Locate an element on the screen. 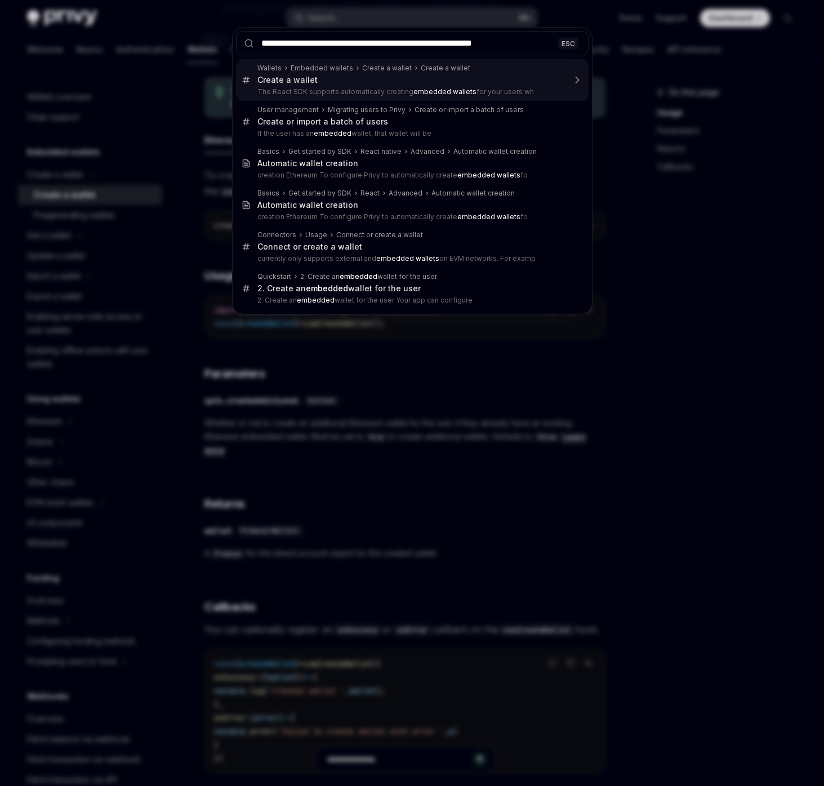  p: If the user has an wallet, that wallet will be is located at coordinates (411, 133).